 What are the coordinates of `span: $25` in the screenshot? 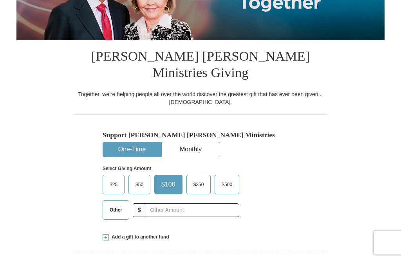 It's located at (113, 185).